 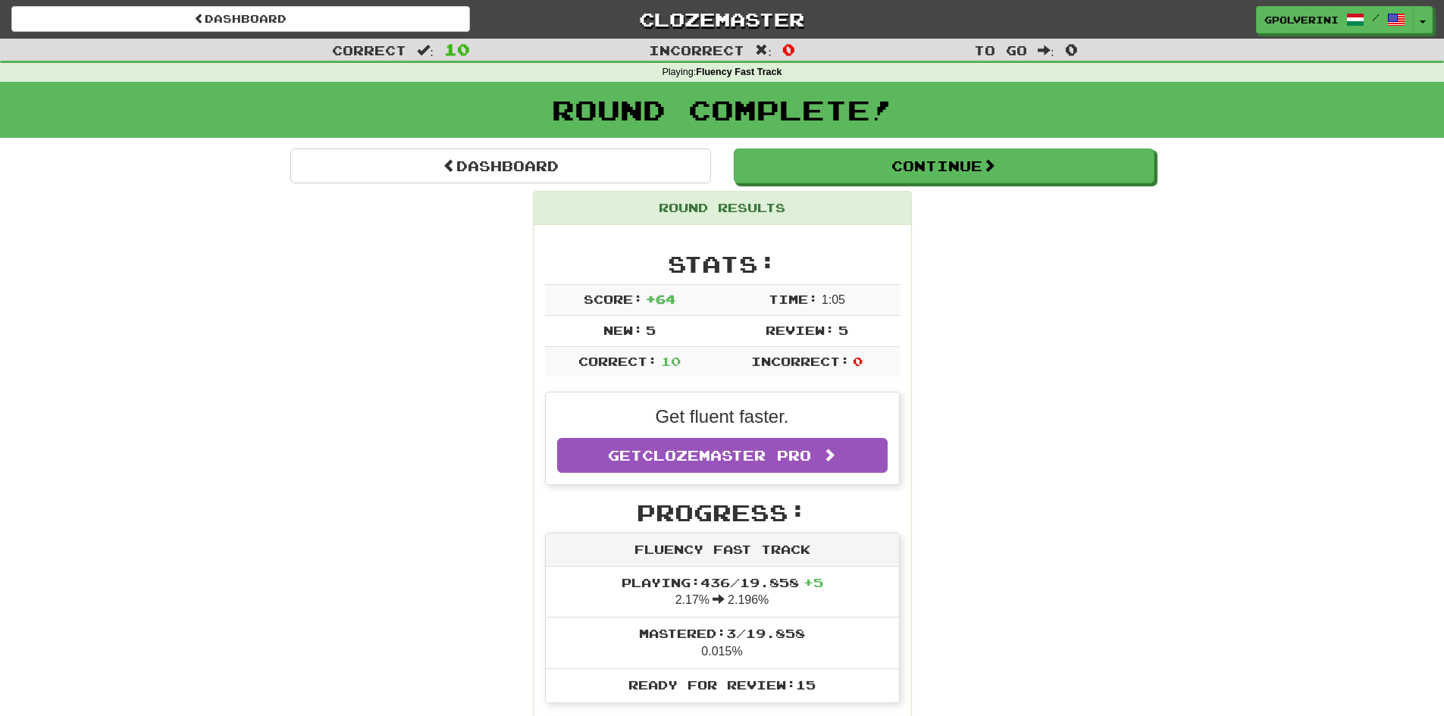 What do you see at coordinates (721, 110) in the screenshot?
I see `h1: Round Complete!` at bounding box center [721, 110].